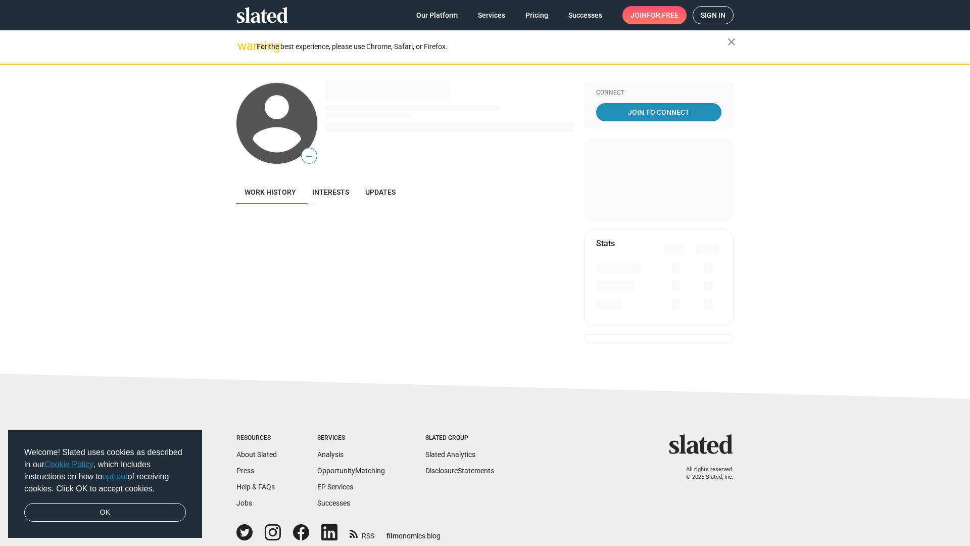 The image size is (970, 546). What do you see at coordinates (245, 470) in the screenshot?
I see `a: Press` at bounding box center [245, 470].